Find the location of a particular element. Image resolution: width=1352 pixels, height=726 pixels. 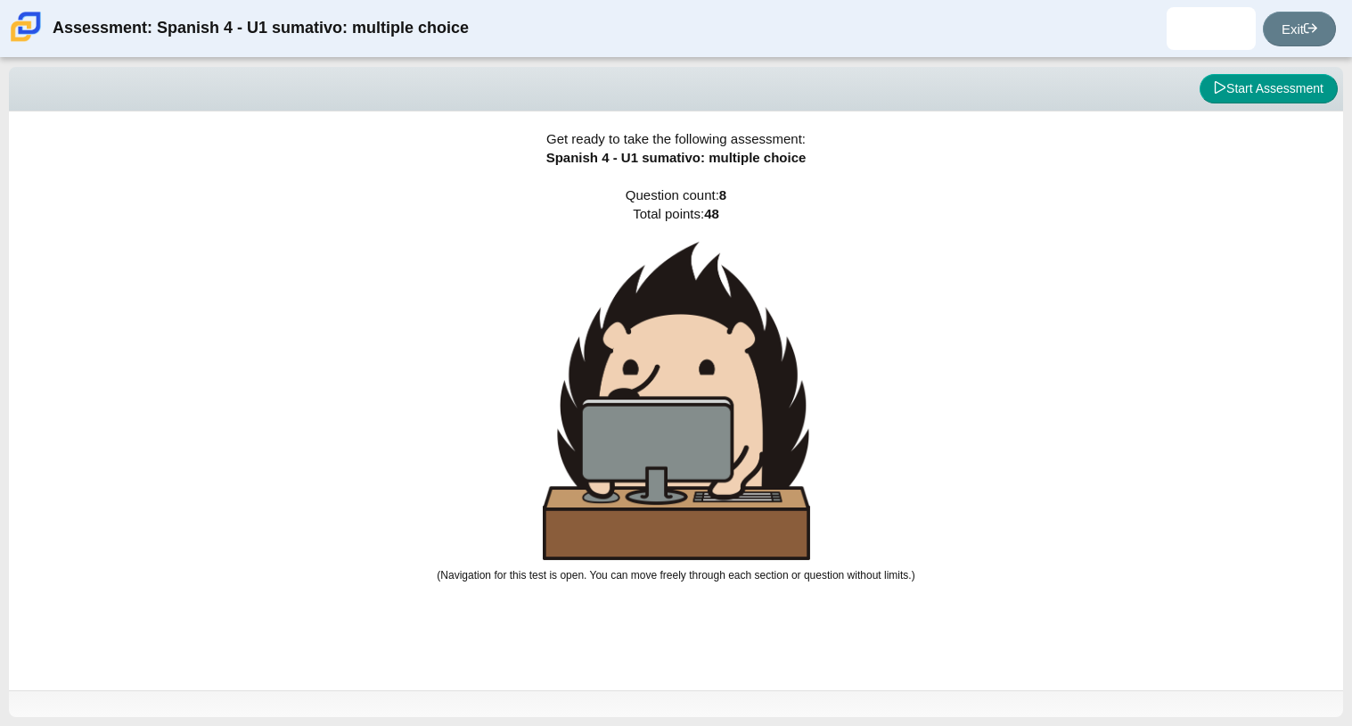

img: Carmen School of Science & Technology is located at coordinates (26, 27).